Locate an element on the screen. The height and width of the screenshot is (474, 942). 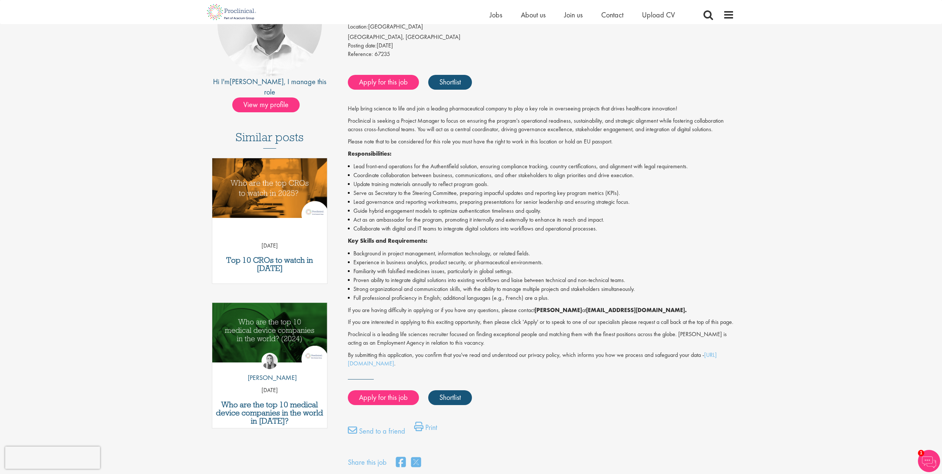
li: Act as an ambassador for the program, promoting it internally and externally to enhance its reach... is located at coordinates (541, 220).